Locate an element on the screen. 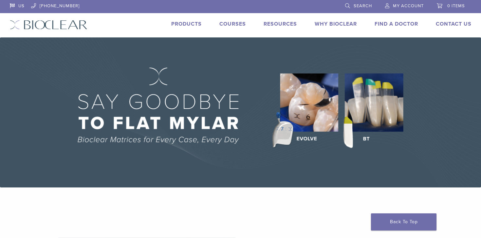  span: Search is located at coordinates (363, 6).